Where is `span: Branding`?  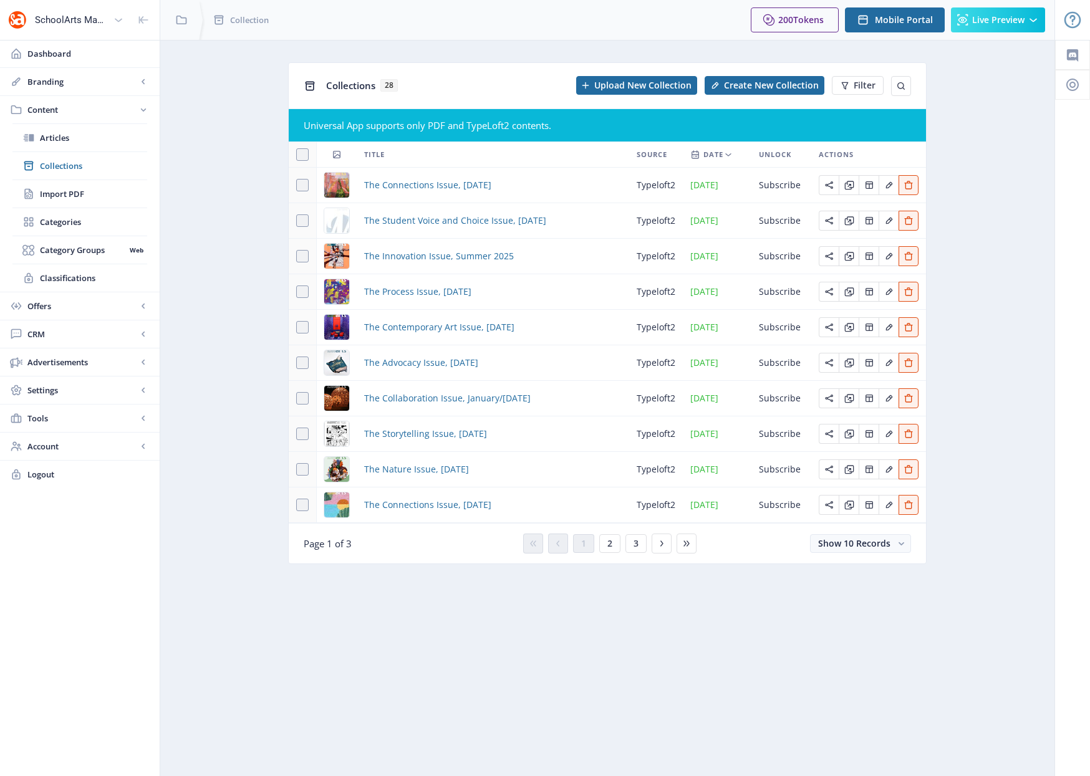 span: Branding is located at coordinates (82, 82).